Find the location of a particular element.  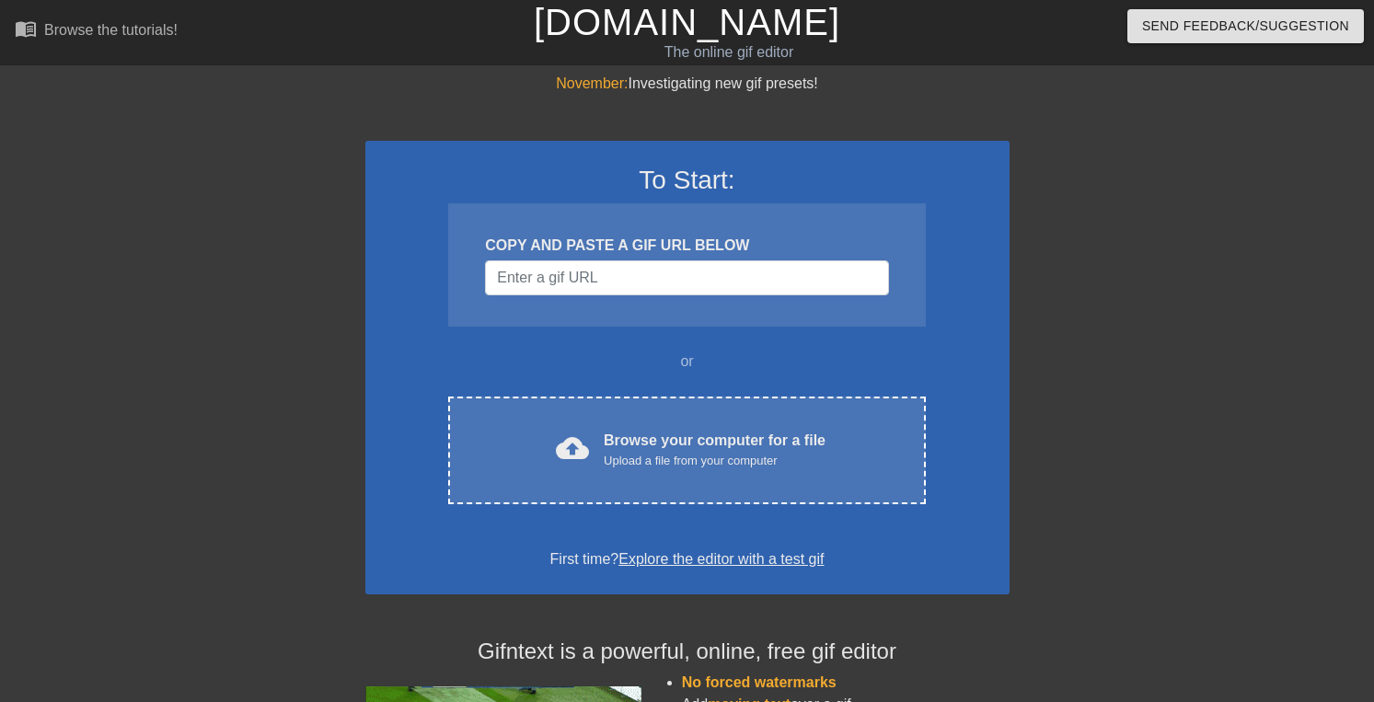

a: Browse the tutorials! is located at coordinates (96, 31).